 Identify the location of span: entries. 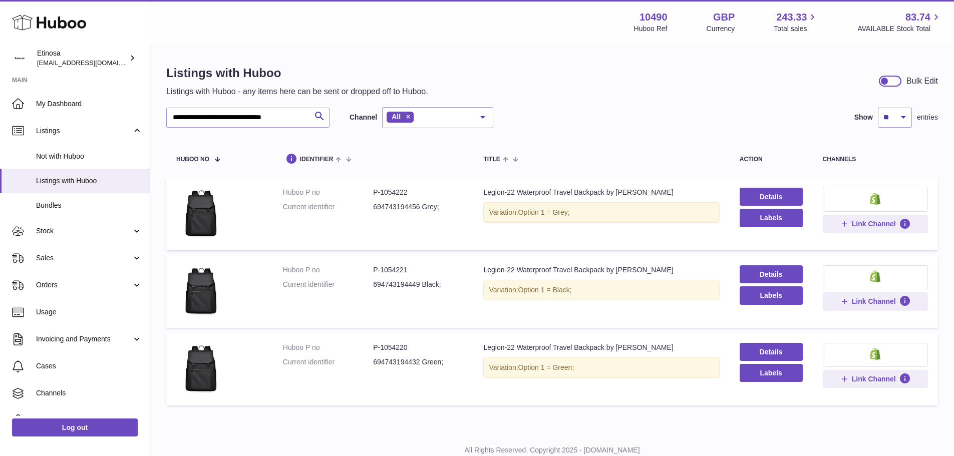
(928, 117).